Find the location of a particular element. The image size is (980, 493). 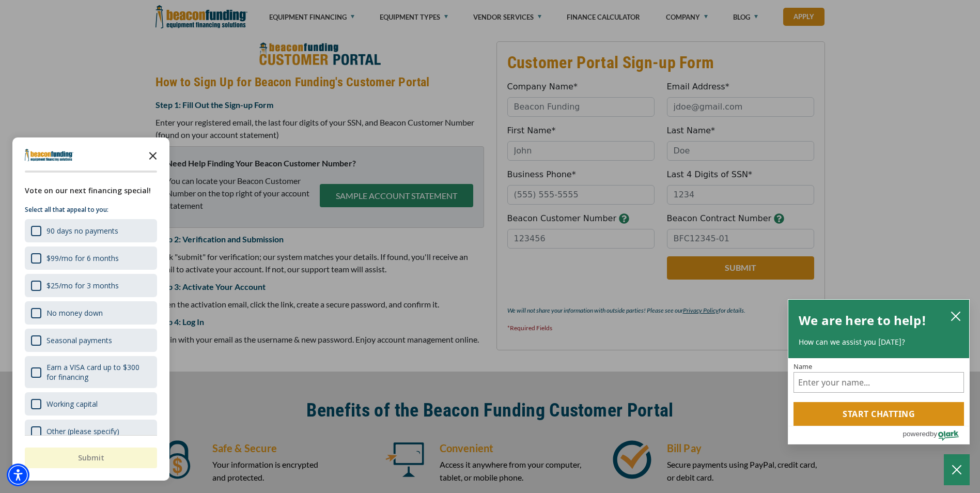

label: Name is located at coordinates (879, 366).